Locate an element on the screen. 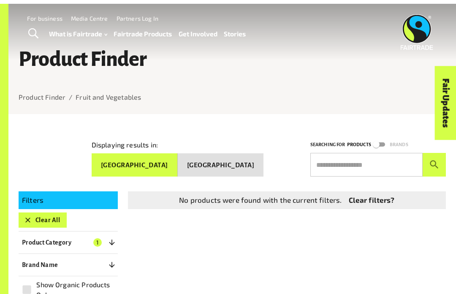 Image resolution: width=456 pixels, height=294 pixels. a: Fruit and Vegetables is located at coordinates (108, 93).